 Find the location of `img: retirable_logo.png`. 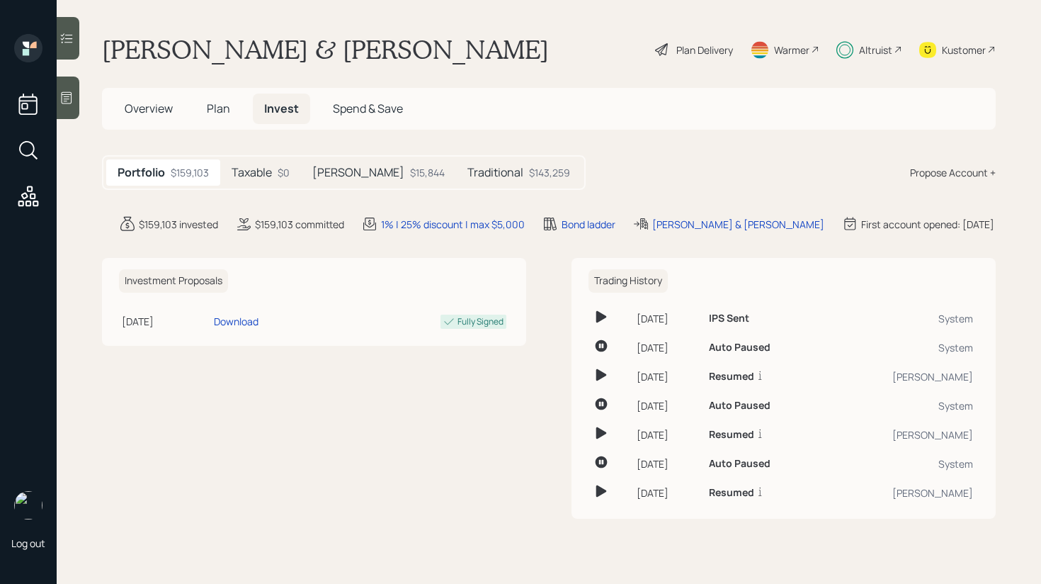

img: retirable_logo.png is located at coordinates (28, 505).